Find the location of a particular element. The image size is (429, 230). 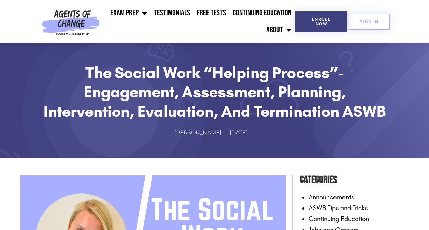

h1: The Social Work “Helping Process”- Engagement, Assessment, Planning, Intervention, Evaluation, an... is located at coordinates (215, 92).